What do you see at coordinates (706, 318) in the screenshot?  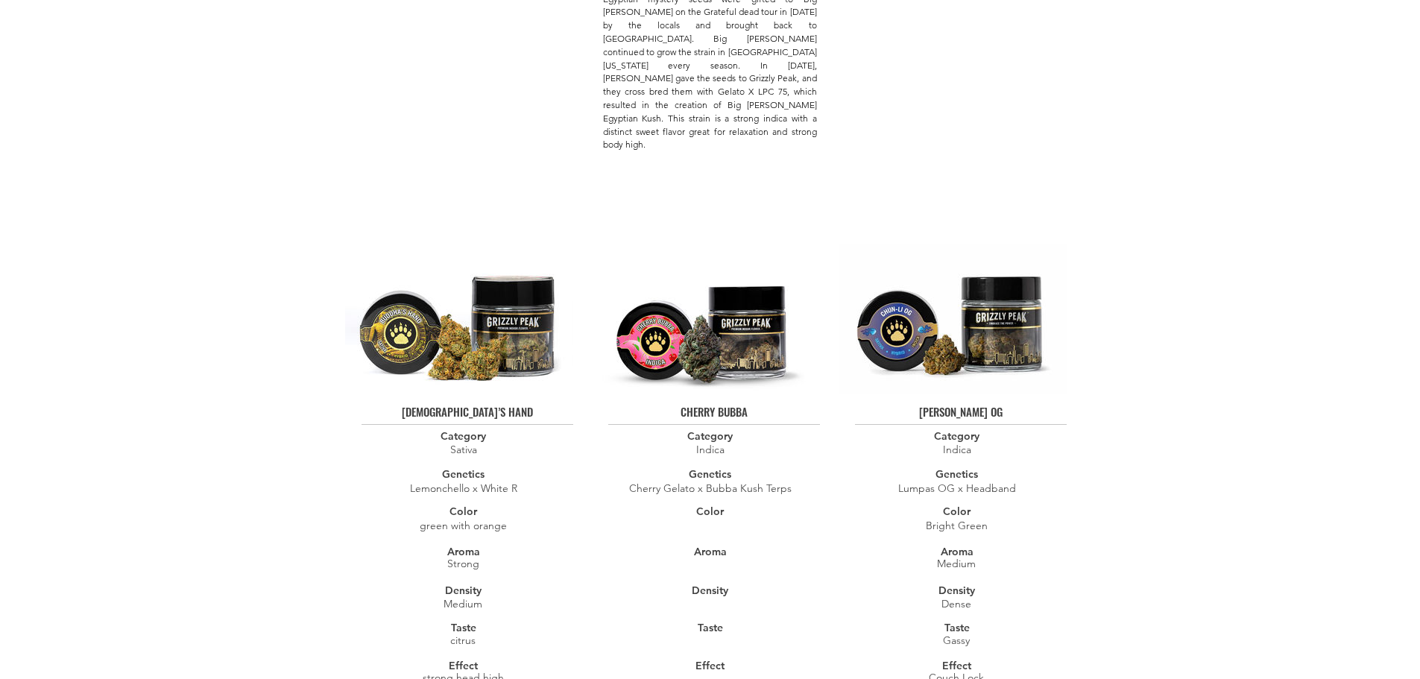 I see `img: CHERRY BUBBA` at bounding box center [706, 318].